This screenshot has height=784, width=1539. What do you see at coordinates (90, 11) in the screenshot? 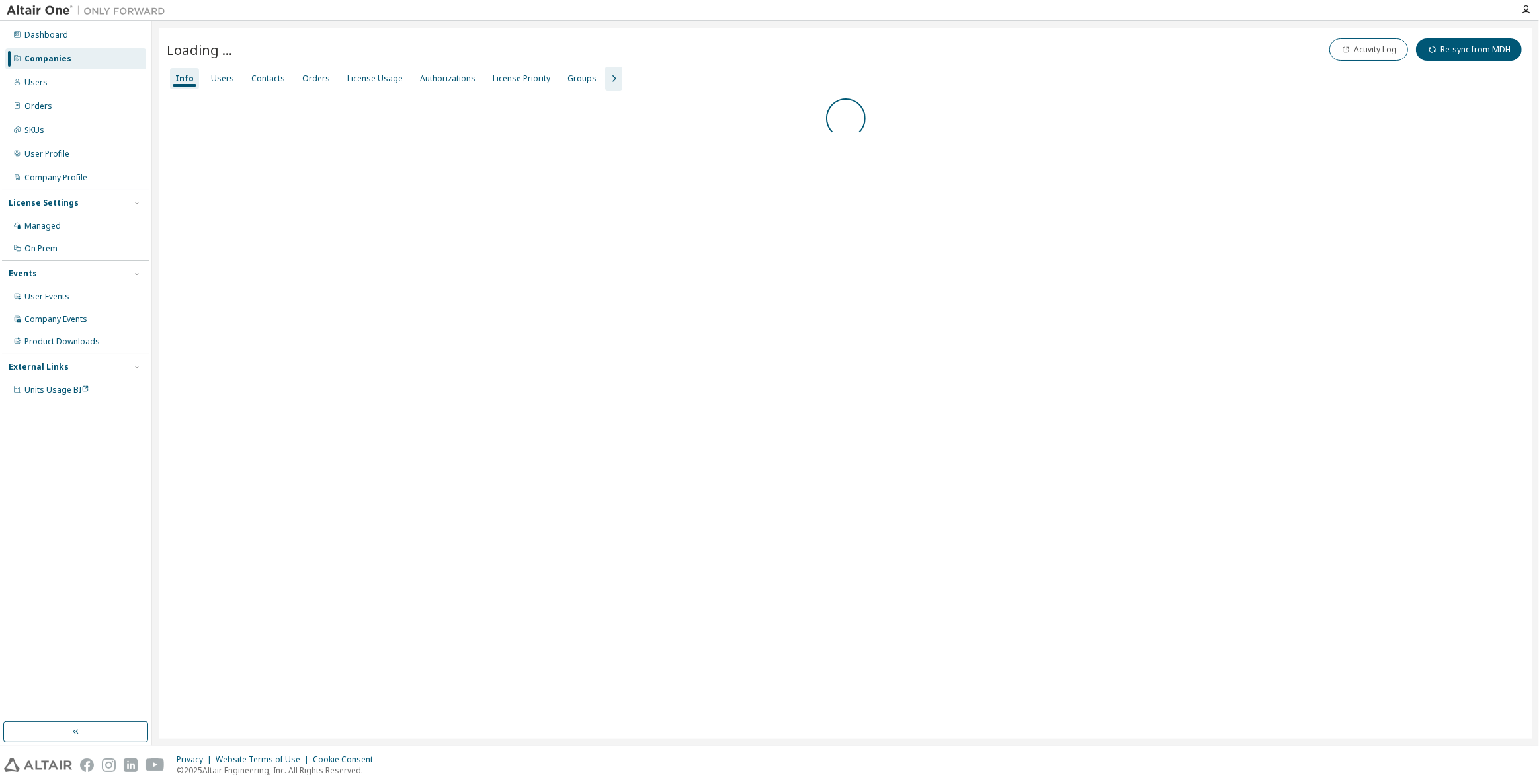
I see `img: Altair One` at bounding box center [90, 11].